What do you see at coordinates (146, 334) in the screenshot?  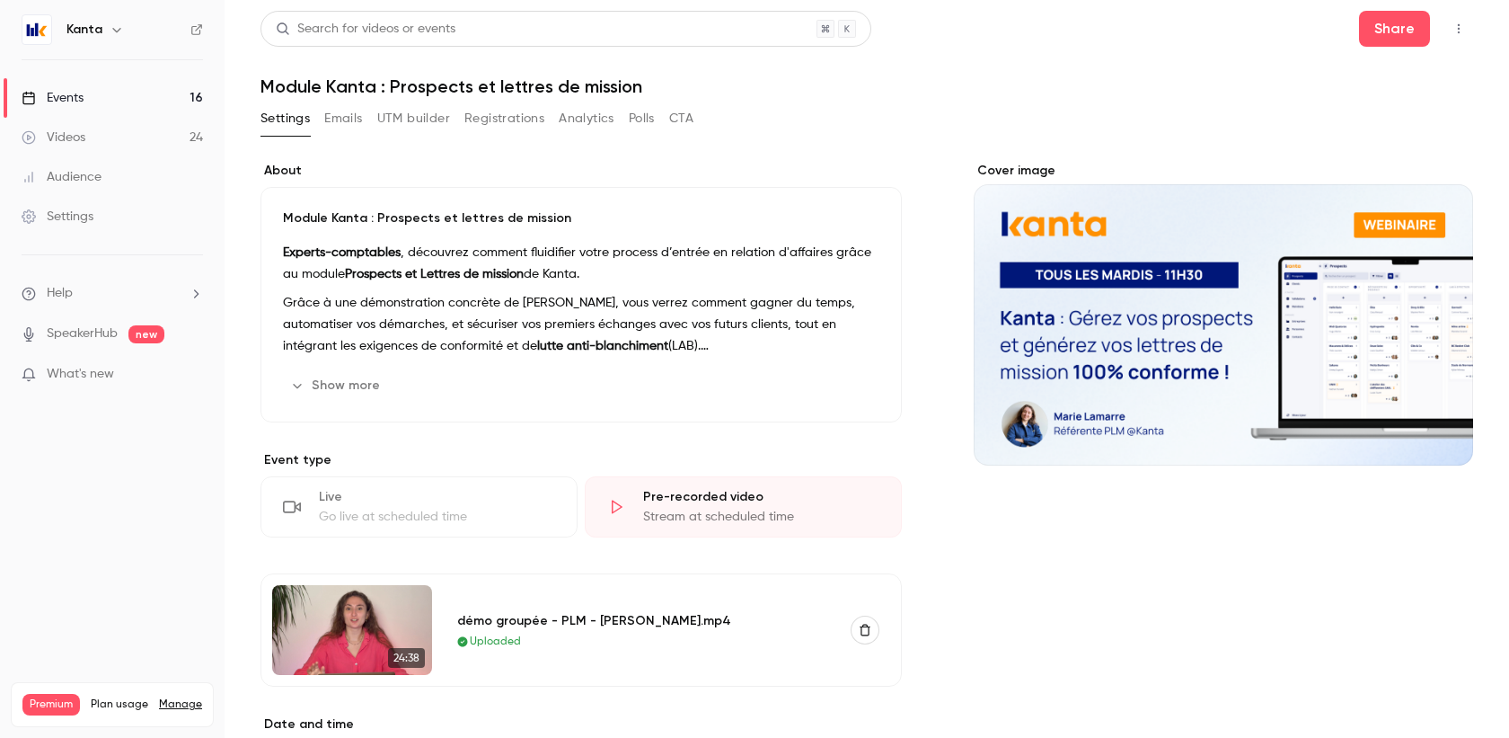 I see `span: new` at bounding box center [146, 334].